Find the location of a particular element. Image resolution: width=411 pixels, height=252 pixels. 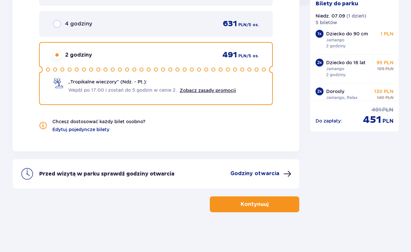

p: Dorosły is located at coordinates (335, 91).